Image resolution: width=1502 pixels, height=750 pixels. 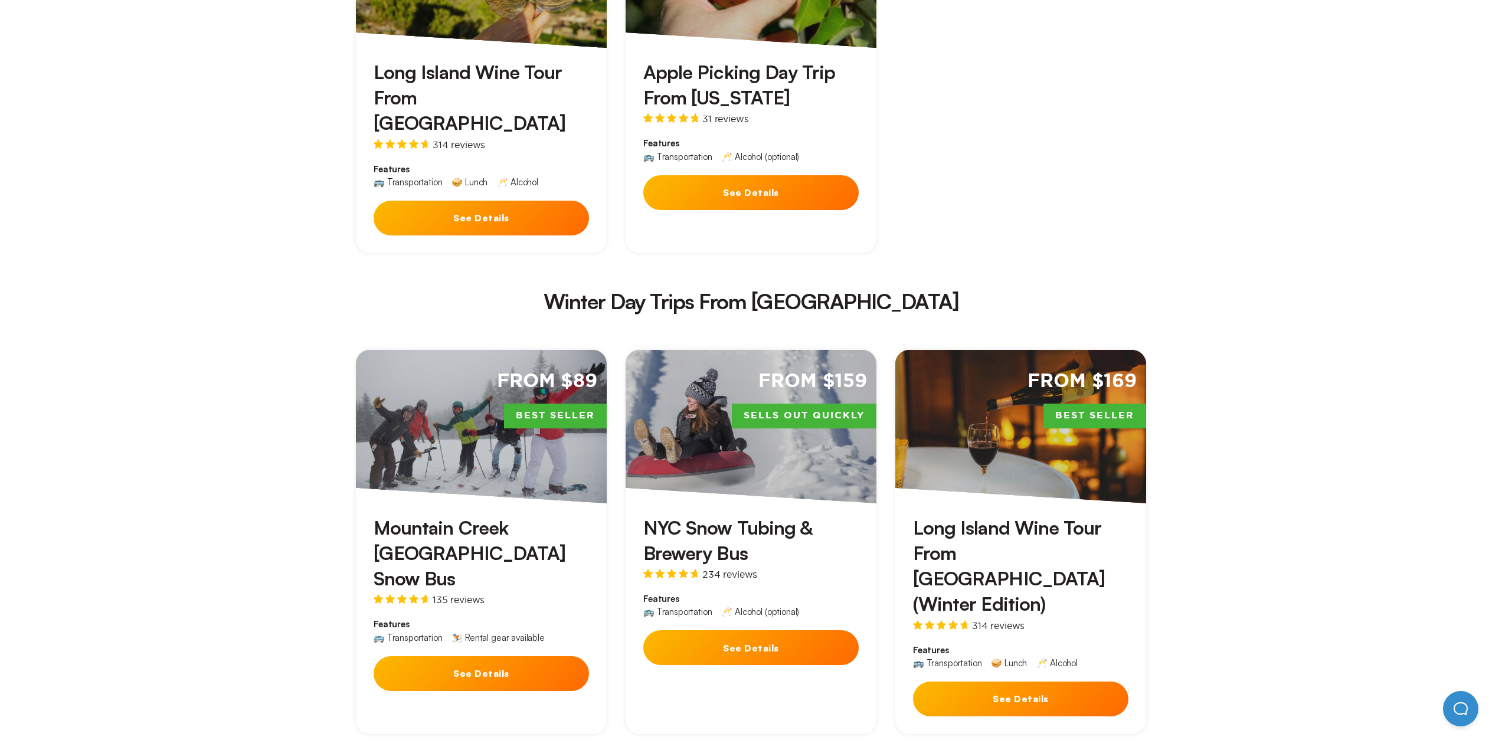 What do you see at coordinates (498, 637) in the screenshot?
I see `div: ⛷️ Rental gear available` at bounding box center [498, 637].